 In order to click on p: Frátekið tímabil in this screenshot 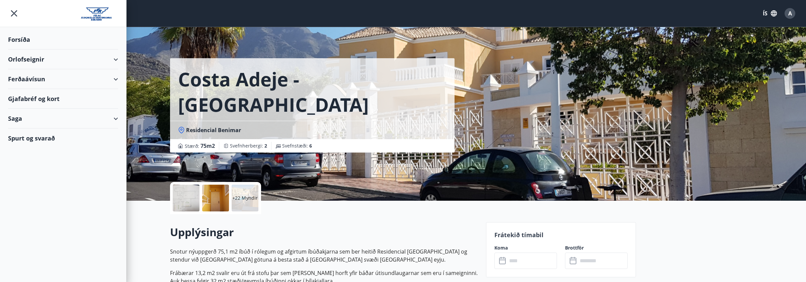, I will do `click(561, 235)`.